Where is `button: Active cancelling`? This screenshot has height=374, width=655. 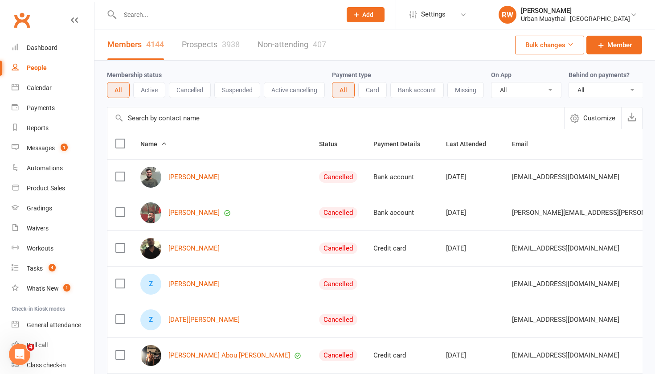 button: Active cancelling is located at coordinates (294, 90).